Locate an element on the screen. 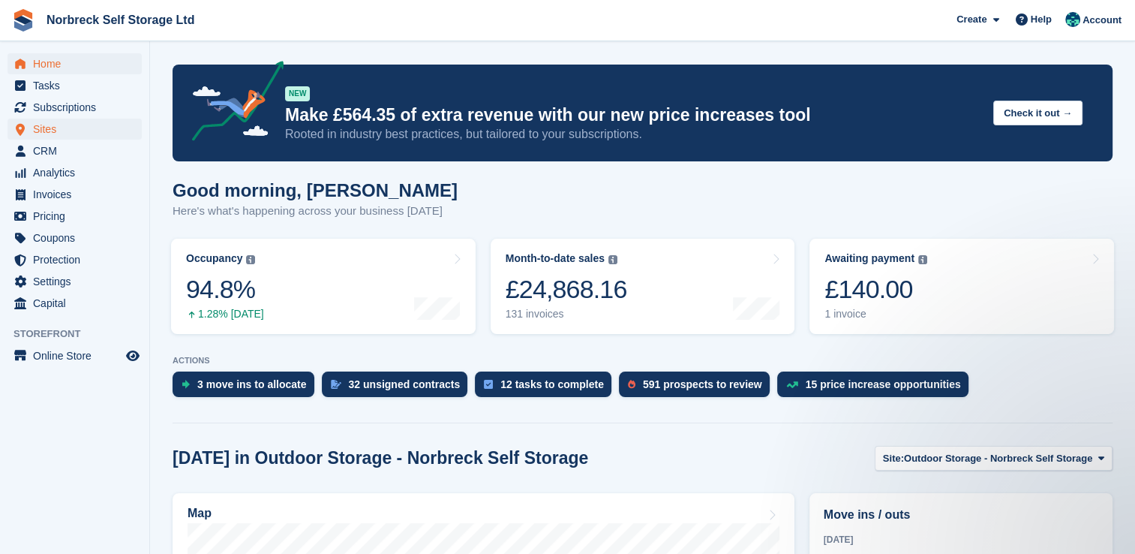 The width and height of the screenshot is (1135, 554). a: 32 unsigned contracts is located at coordinates (398, 388).